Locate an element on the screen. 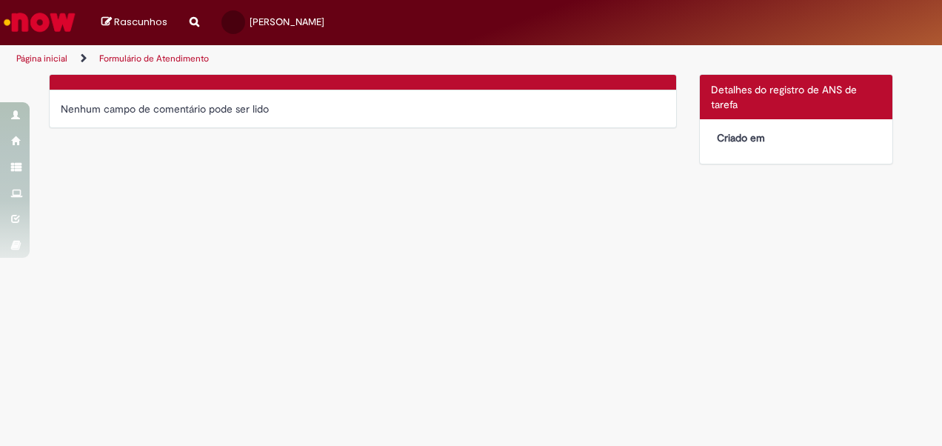 The height and width of the screenshot is (446, 942). div: Nenhum campo de comentário pode ser lido is located at coordinates (363, 109).